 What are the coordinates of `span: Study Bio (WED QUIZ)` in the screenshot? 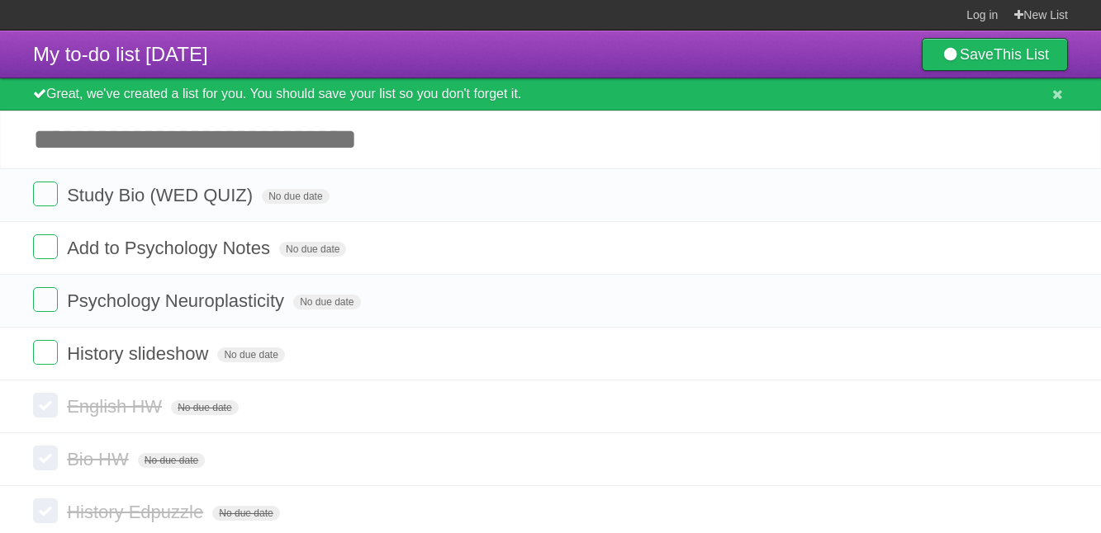 It's located at (162, 195).